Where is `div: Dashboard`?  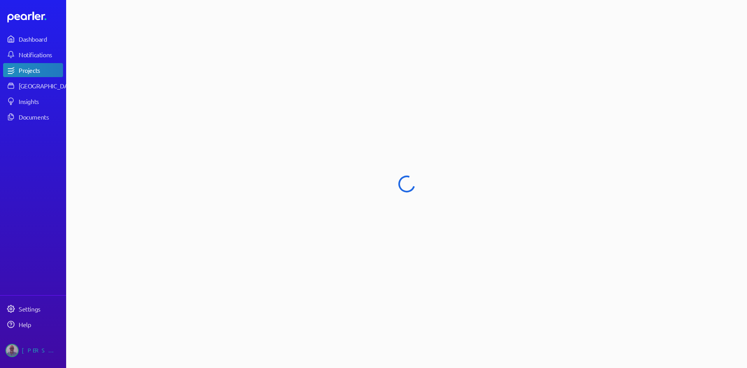 div: Dashboard is located at coordinates (40, 39).